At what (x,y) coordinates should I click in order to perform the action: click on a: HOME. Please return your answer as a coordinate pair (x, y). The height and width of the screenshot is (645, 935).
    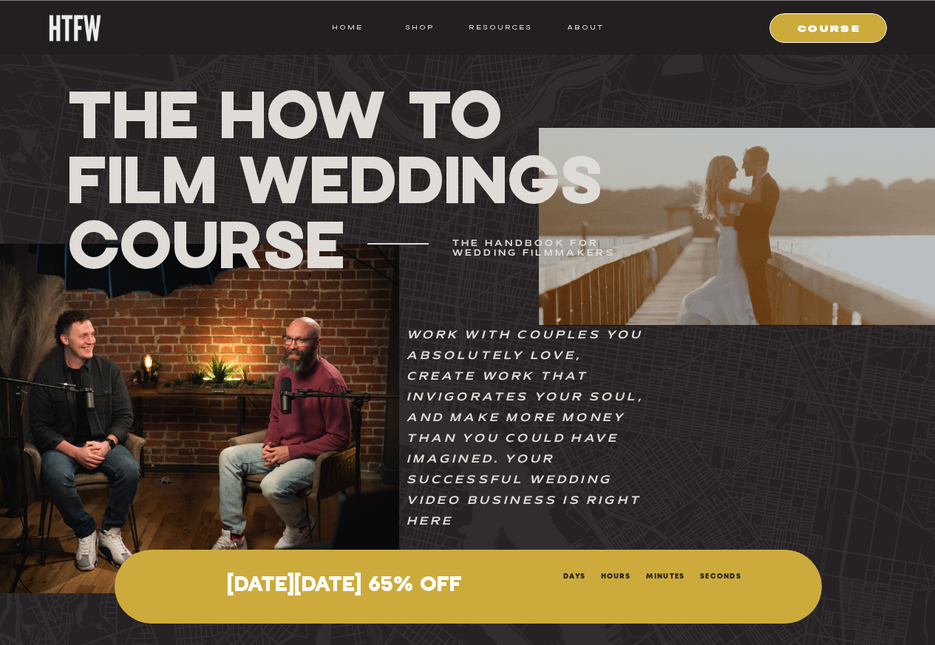
    Looking at the image, I should click on (347, 27).